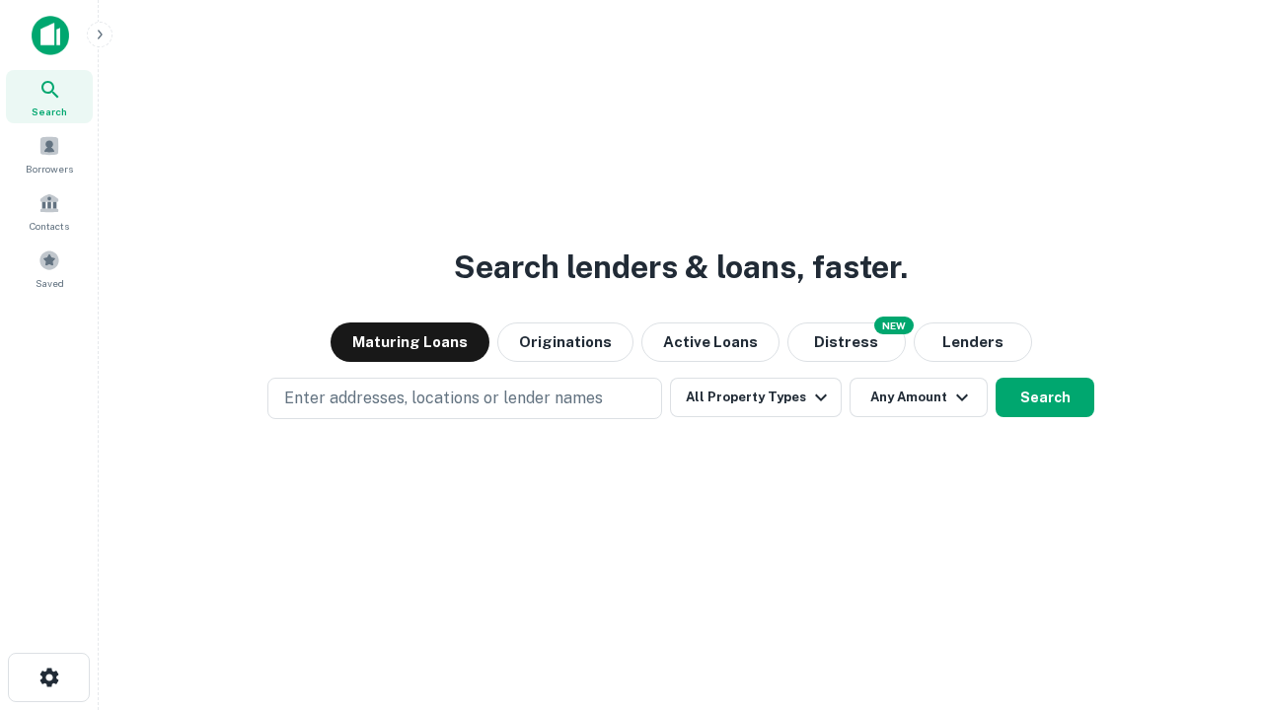 The height and width of the screenshot is (710, 1263). I want to click on p: Enter addresses, locations or lender names, so click(443, 398).